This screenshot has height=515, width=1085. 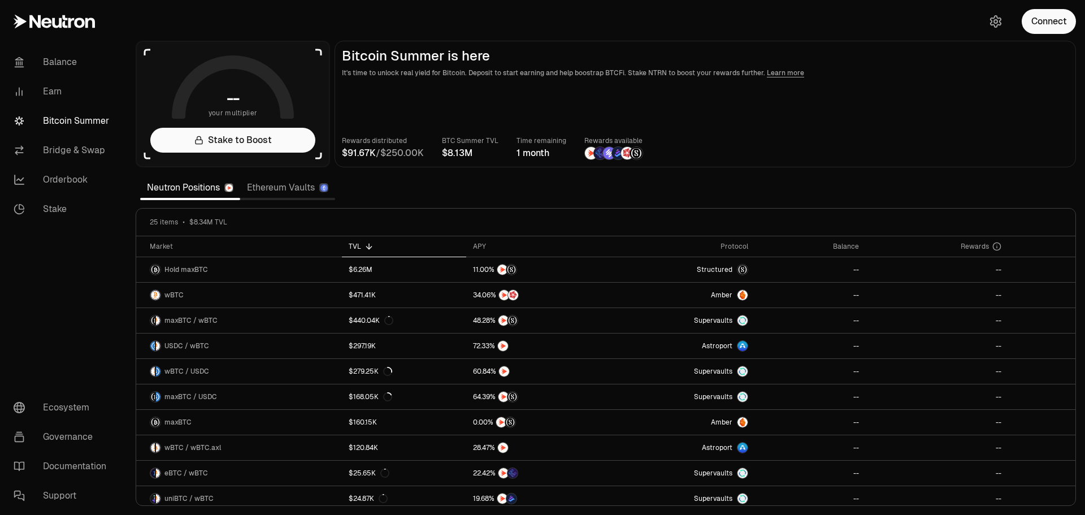 What do you see at coordinates (614, 141) in the screenshot?
I see `p: Rewards available` at bounding box center [614, 141].